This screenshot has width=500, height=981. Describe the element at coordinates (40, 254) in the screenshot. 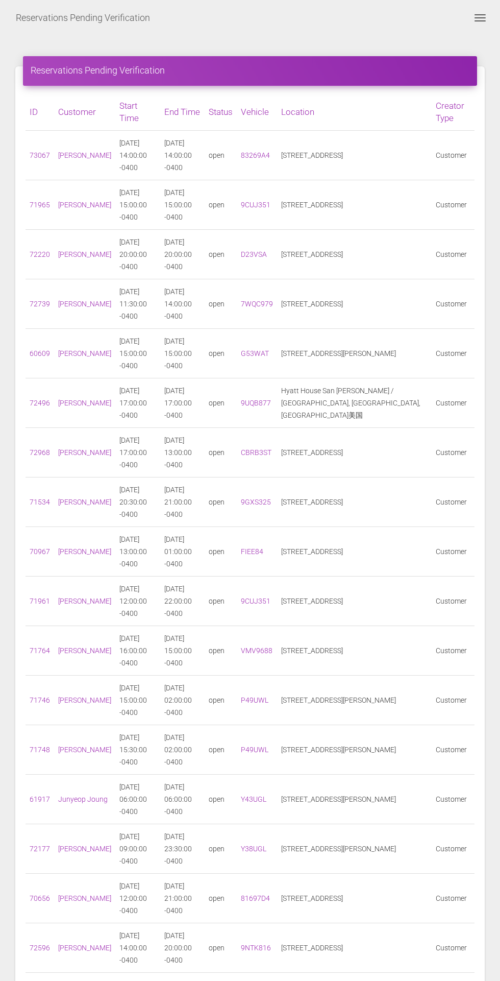

I see `a: 72220` at that location.